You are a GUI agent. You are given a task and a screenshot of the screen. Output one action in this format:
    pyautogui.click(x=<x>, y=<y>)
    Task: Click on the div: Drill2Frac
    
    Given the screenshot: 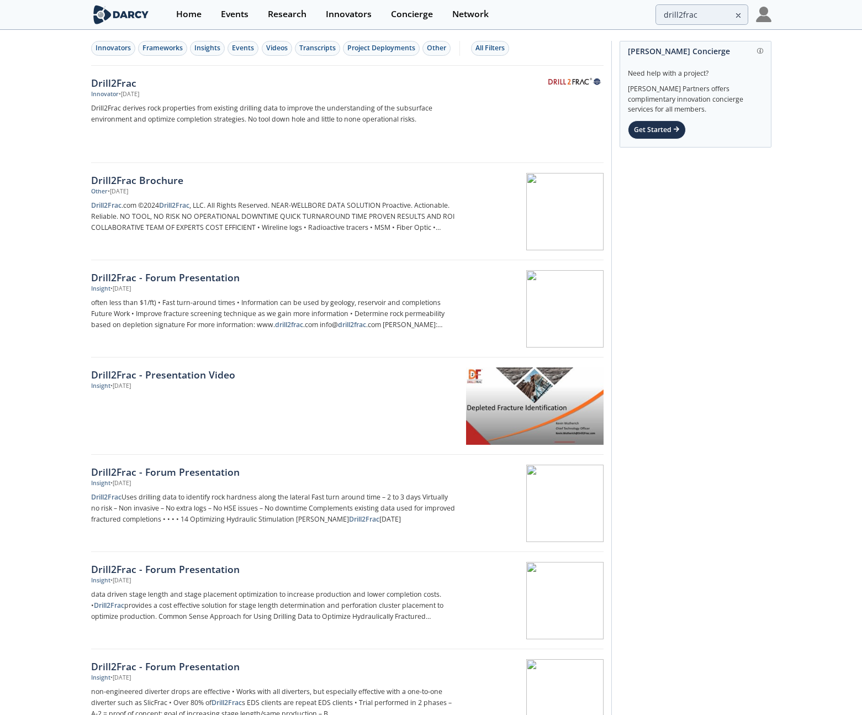 What is the action you would take?
    pyautogui.click(x=274, y=83)
    